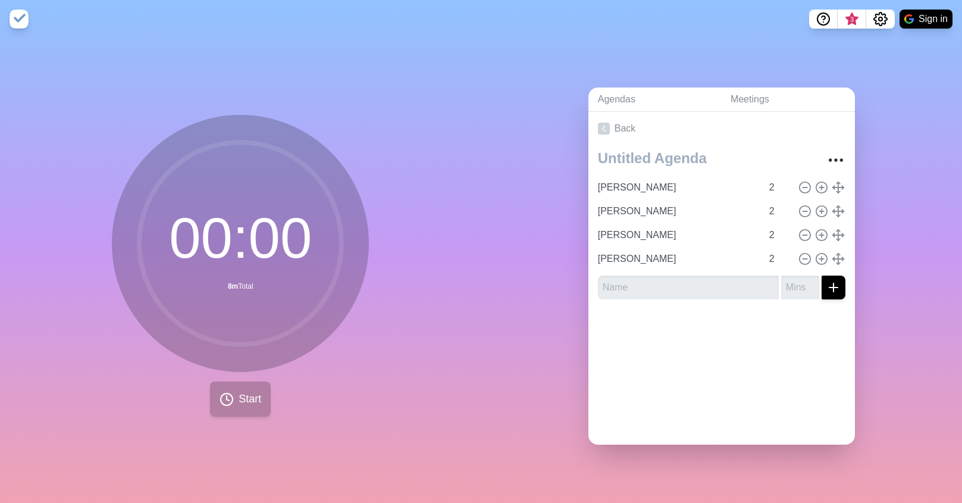 This screenshot has width=962, height=503. Describe the element at coordinates (925, 19) in the screenshot. I see `button: Sign in` at that location.